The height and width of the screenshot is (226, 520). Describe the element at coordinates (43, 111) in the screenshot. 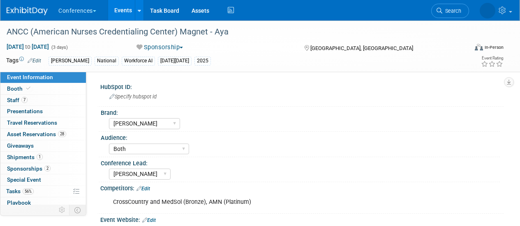

I see `a: Presentations` at that location.